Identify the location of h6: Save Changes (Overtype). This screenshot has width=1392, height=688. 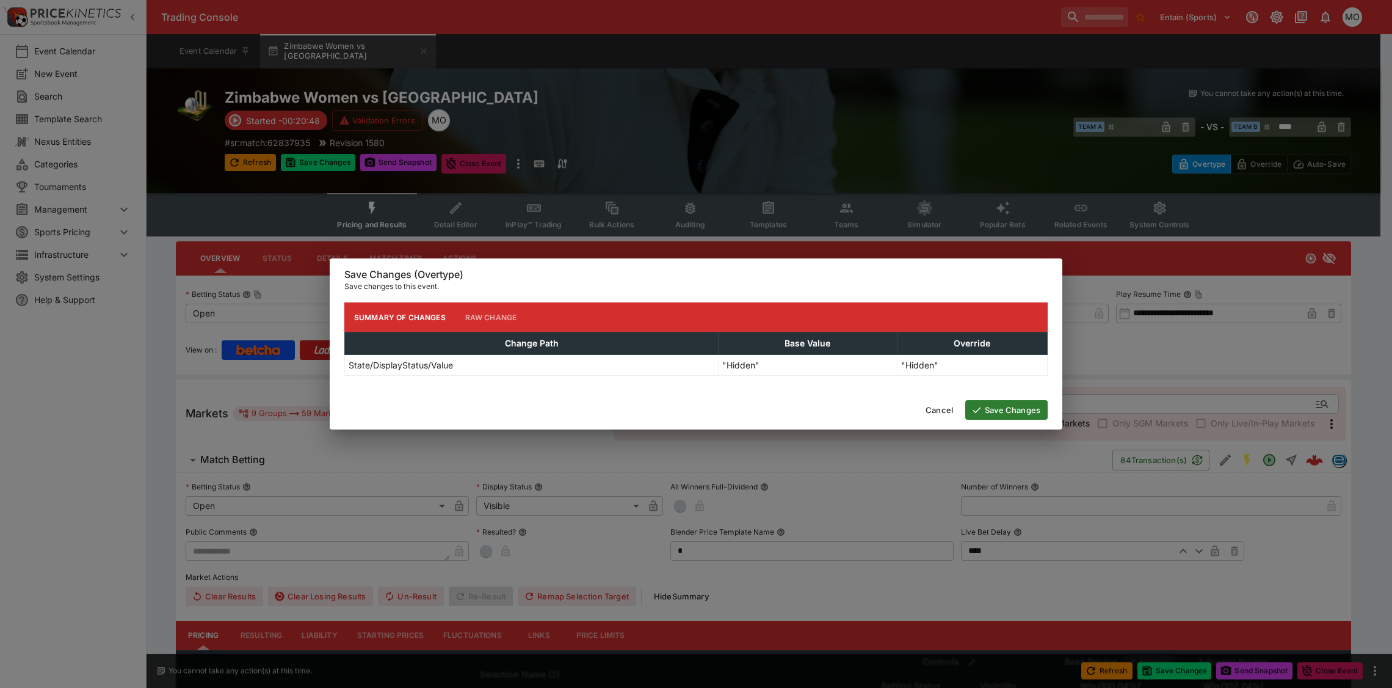
(696, 274).